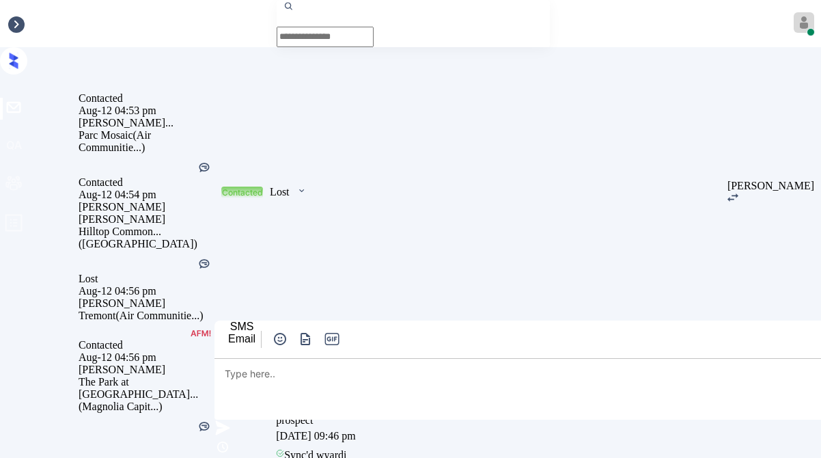 The width and height of the screenshot is (821, 458). Describe the element at coordinates (146, 141) in the screenshot. I see `div: Parc Mosaic (Air Communitie...)` at that location.